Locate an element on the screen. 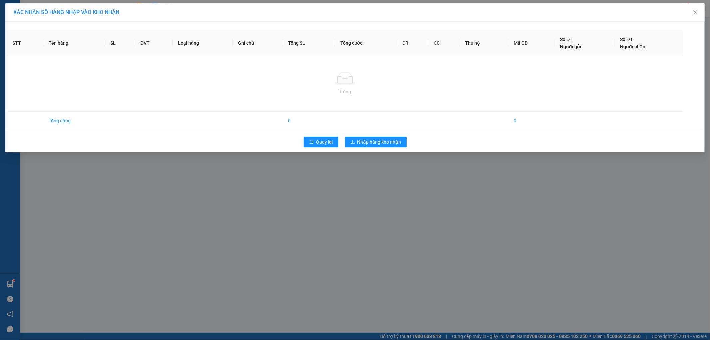 Image resolution: width=710 pixels, height=340 pixels. th: CR is located at coordinates (413, 43).